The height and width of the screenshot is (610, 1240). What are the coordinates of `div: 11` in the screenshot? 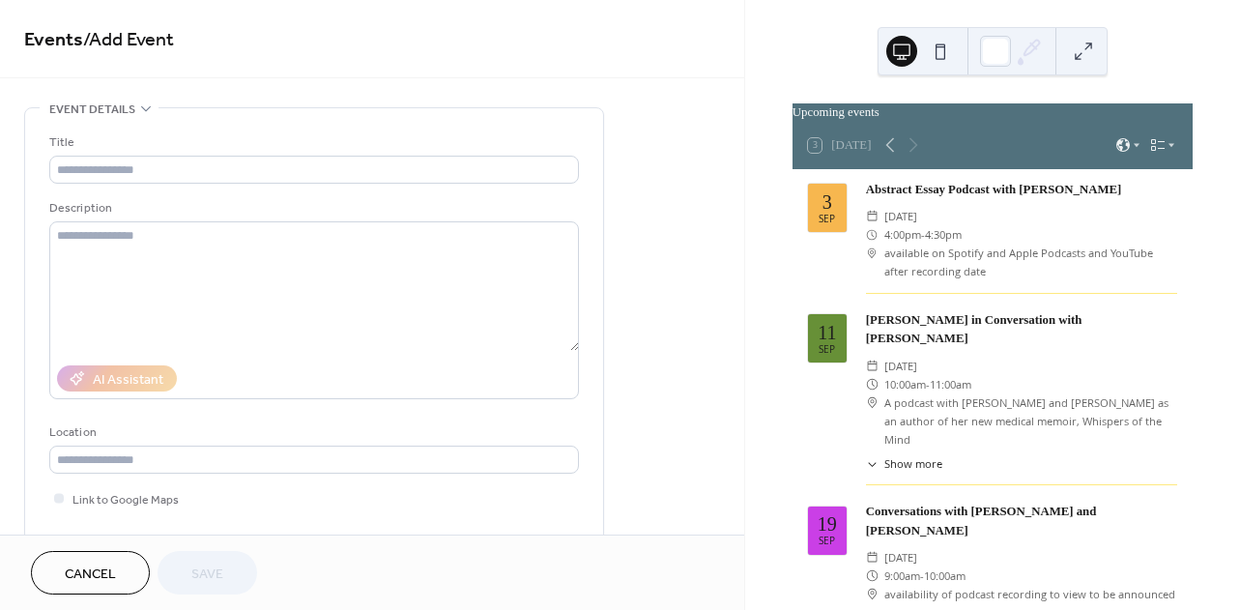 It's located at (826, 332).